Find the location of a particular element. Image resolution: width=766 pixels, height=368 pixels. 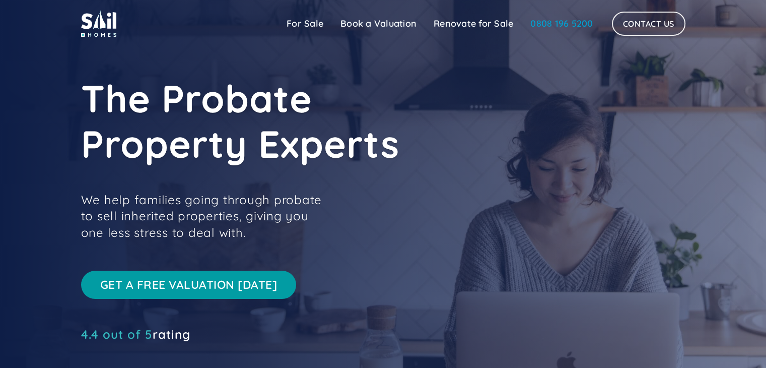

a: Contact Us is located at coordinates (649, 24).